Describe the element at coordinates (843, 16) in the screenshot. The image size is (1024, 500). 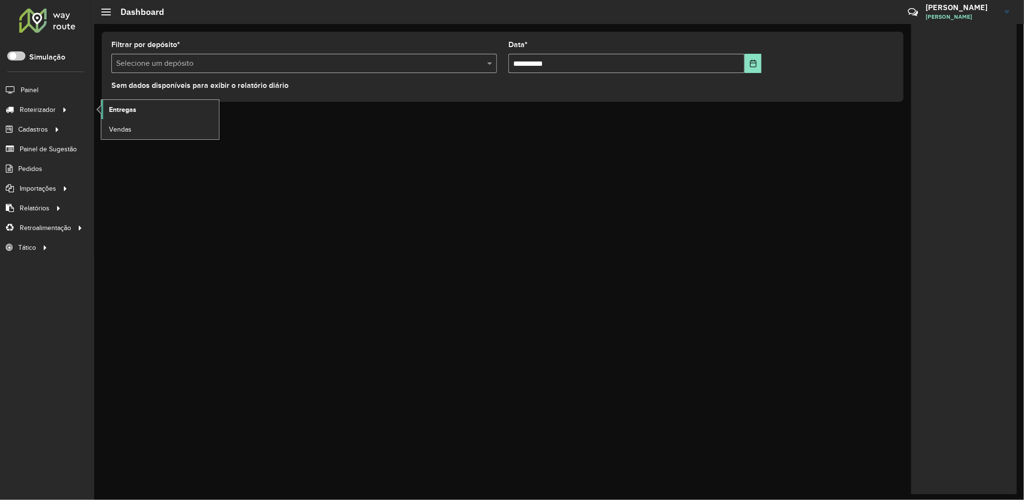
I see `div: Críticas? Dúvidas? Elogios? Sugestões? Entre em contato conosco!` at that location.